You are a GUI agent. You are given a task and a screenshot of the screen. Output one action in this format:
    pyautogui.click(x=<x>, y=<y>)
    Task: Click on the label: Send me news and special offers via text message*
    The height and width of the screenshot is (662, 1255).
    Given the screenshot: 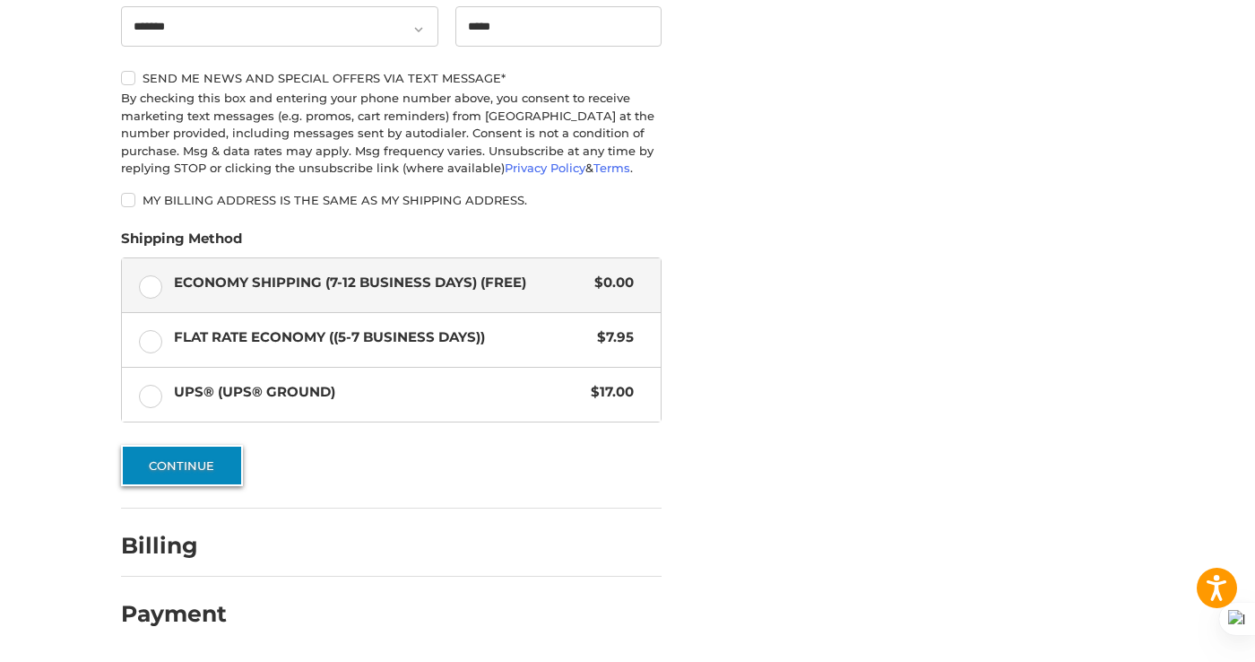 What is the action you would take?
    pyautogui.click(x=391, y=78)
    